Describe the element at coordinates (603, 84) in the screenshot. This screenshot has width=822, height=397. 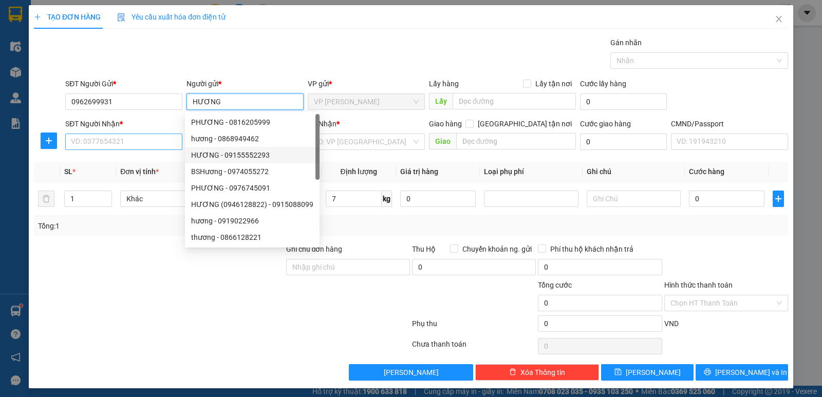
I see `label: Cước lấy hàng` at that location.